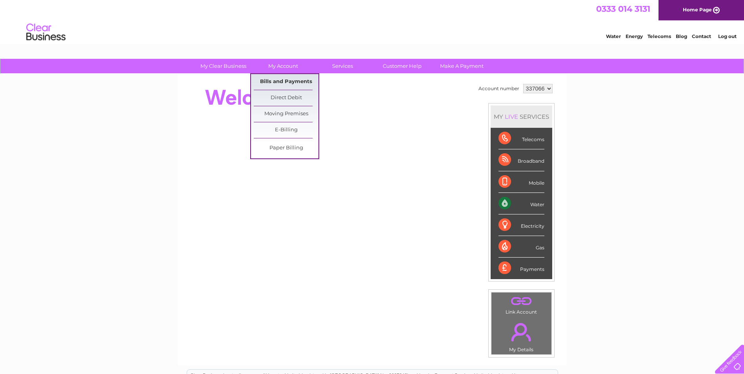  What do you see at coordinates (521, 304) in the screenshot?
I see `td: Link Account` at bounding box center [521, 304].